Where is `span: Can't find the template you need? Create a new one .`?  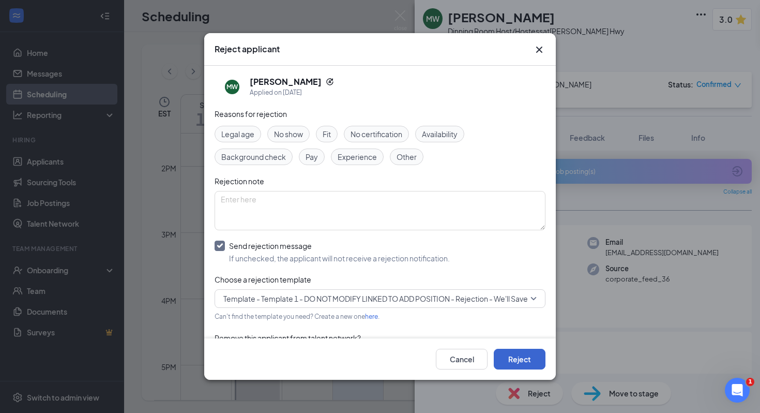
span: Can't find the template you need? Create a new one . is located at coordinates (297, 316).